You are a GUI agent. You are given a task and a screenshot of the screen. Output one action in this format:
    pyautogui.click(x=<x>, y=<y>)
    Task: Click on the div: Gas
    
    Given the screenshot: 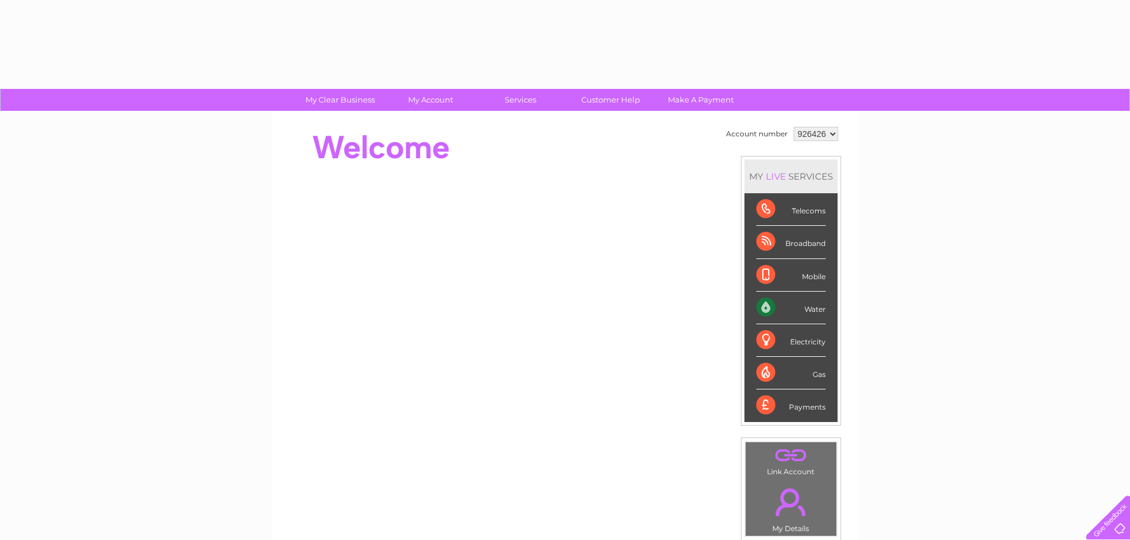 What is the action you would take?
    pyautogui.click(x=790, y=373)
    